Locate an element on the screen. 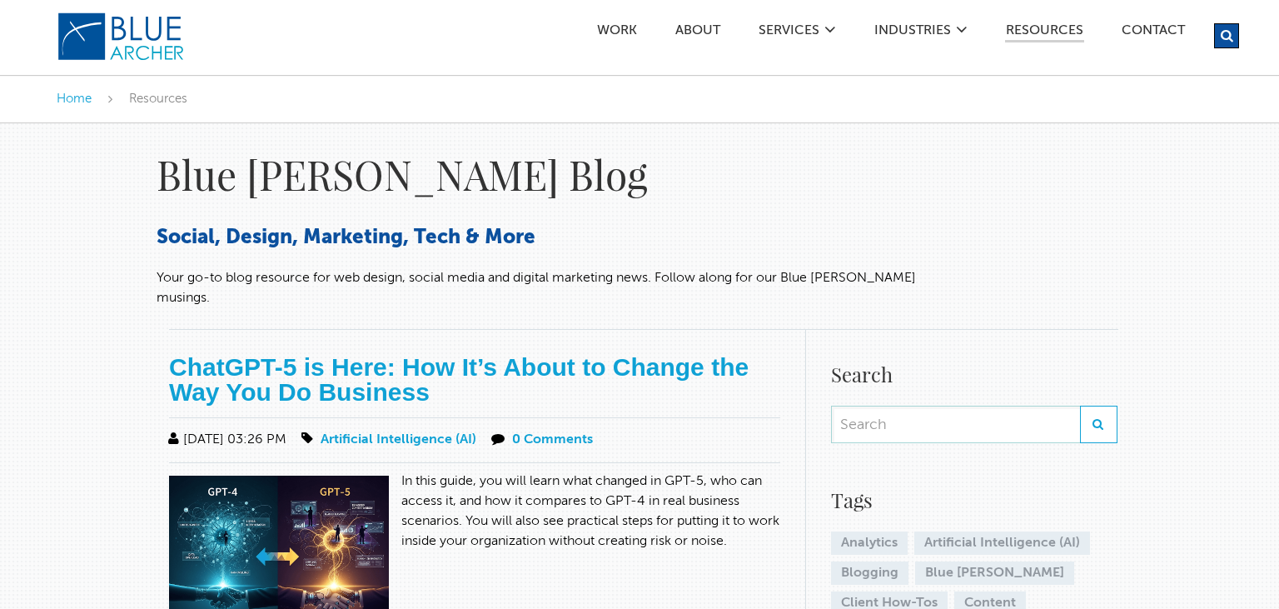 The height and width of the screenshot is (609, 1279). h4: Search is located at coordinates (974, 374).